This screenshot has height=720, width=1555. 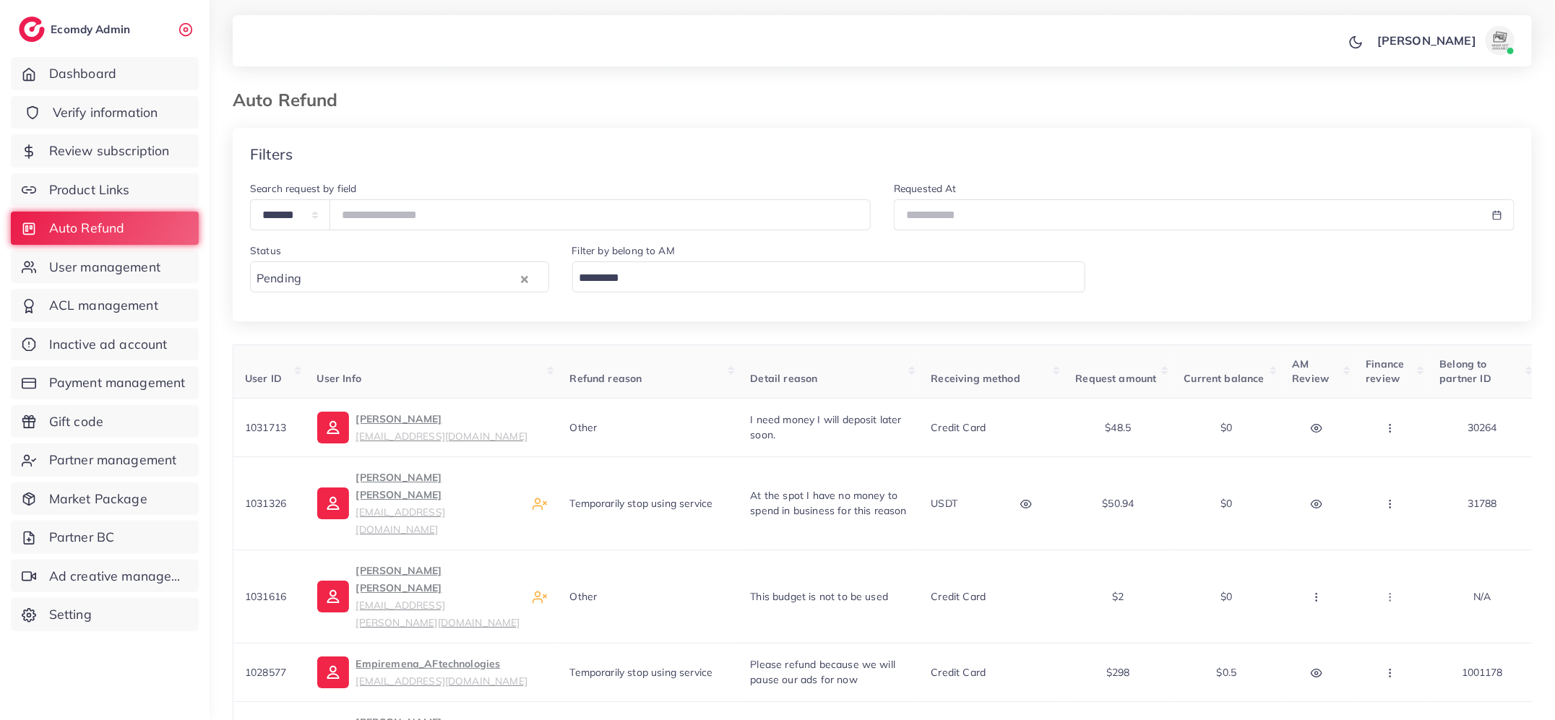 What do you see at coordinates (103, 306) in the screenshot?
I see `span: ACL management` at bounding box center [103, 306].